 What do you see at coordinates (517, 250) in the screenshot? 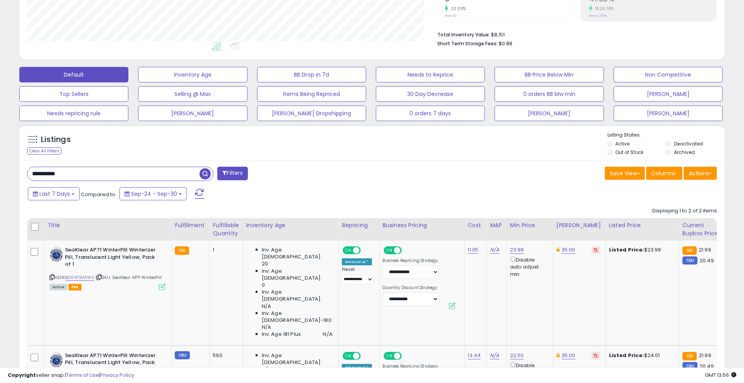
I see `a: 23.99` at bounding box center [517, 250].